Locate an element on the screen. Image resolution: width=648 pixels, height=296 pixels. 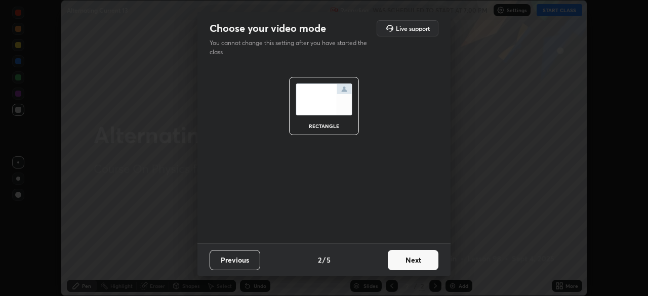
h4: 2 is located at coordinates (319, 260).